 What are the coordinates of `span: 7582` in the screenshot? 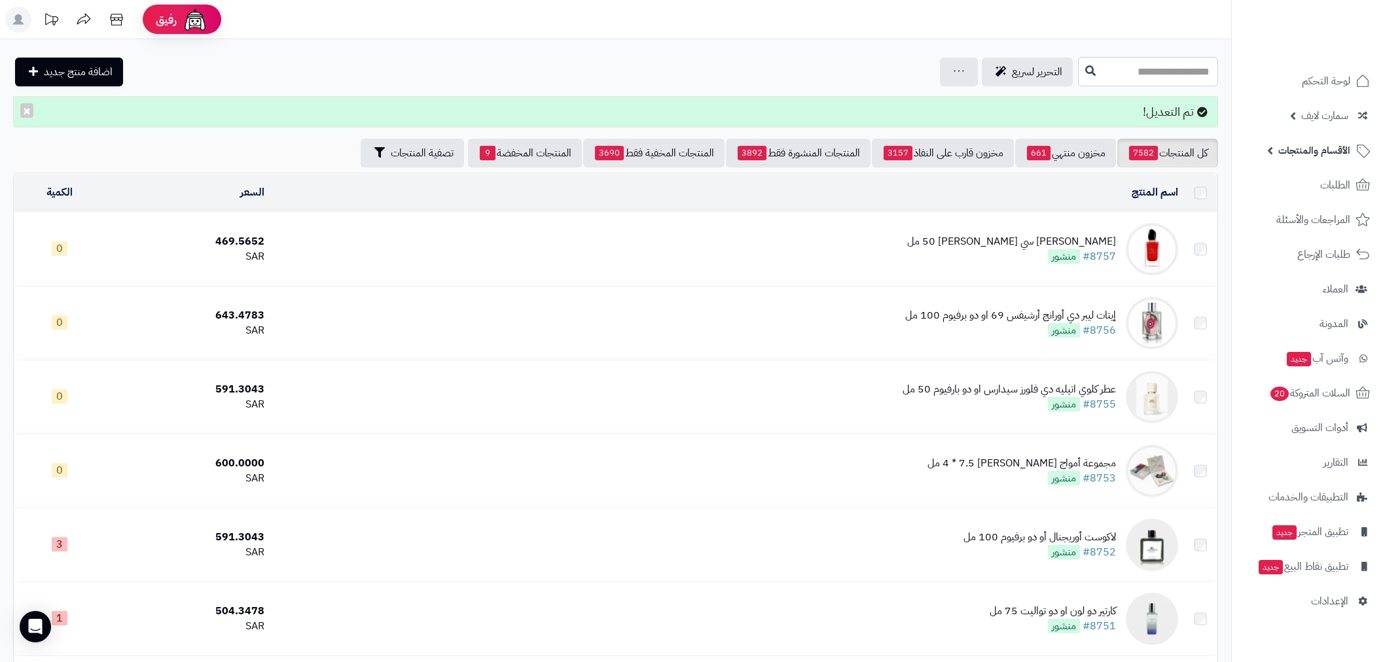 It's located at (1143, 153).